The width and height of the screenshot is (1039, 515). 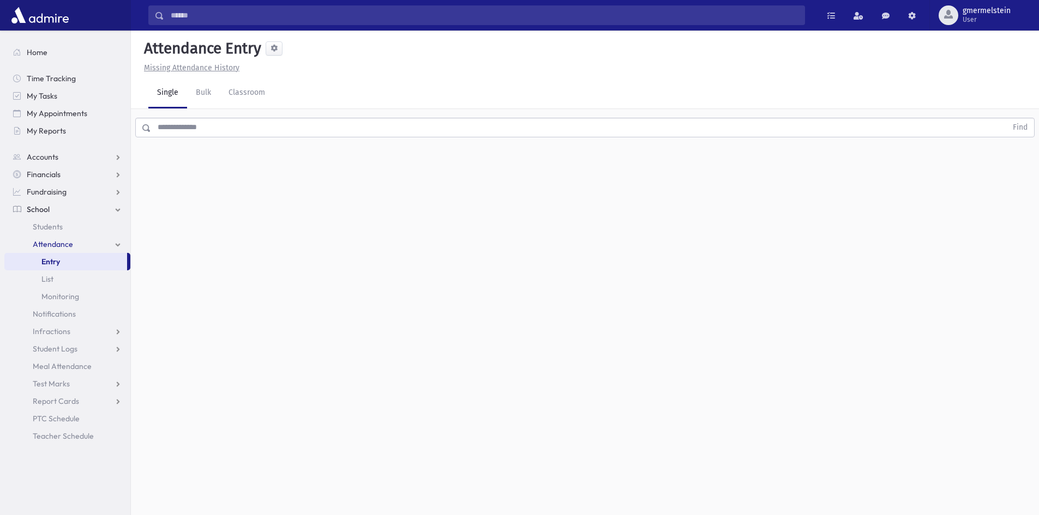 I want to click on span: Teacher Schedule, so click(x=63, y=436).